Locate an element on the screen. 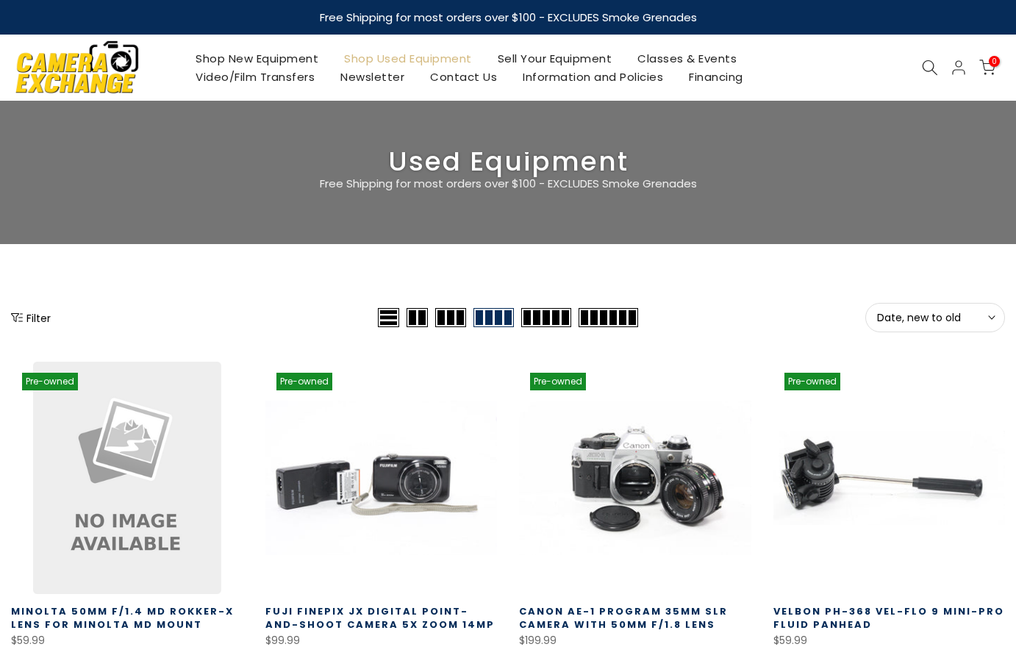 The width and height of the screenshot is (1016, 669). a: Financing is located at coordinates (716, 76).